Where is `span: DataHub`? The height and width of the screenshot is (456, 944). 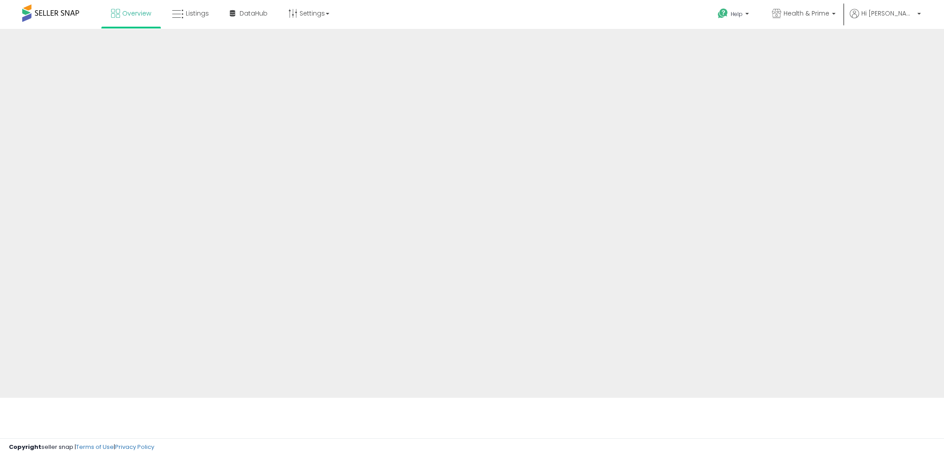
span: DataHub is located at coordinates (253, 13).